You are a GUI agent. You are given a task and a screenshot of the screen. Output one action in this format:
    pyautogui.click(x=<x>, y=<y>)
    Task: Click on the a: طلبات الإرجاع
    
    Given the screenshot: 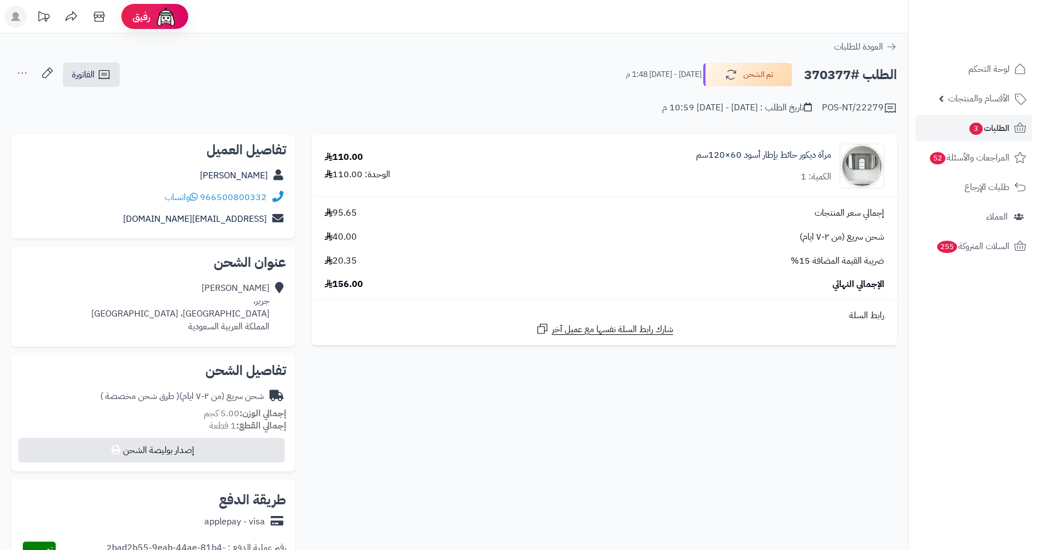 What is the action you would take?
    pyautogui.click(x=974, y=187)
    